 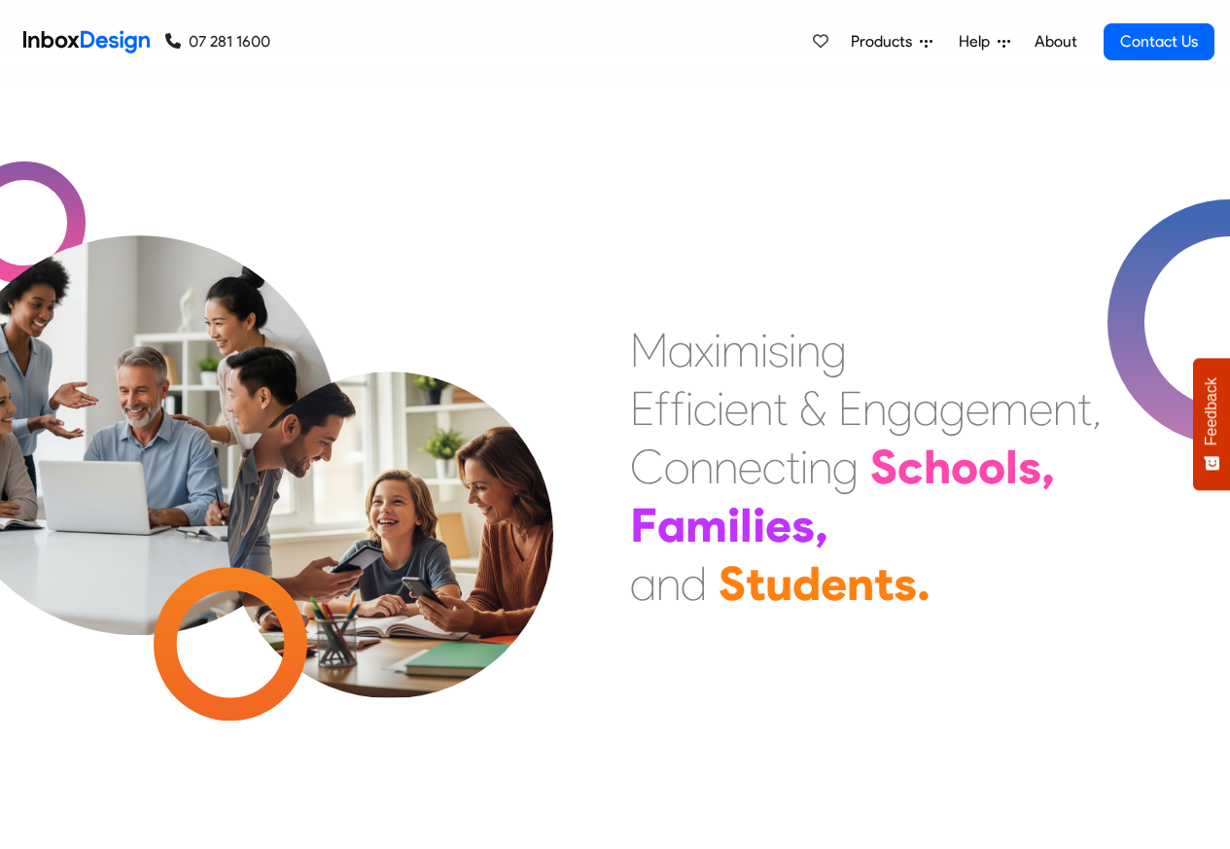 I want to click on div: C, so click(x=647, y=467).